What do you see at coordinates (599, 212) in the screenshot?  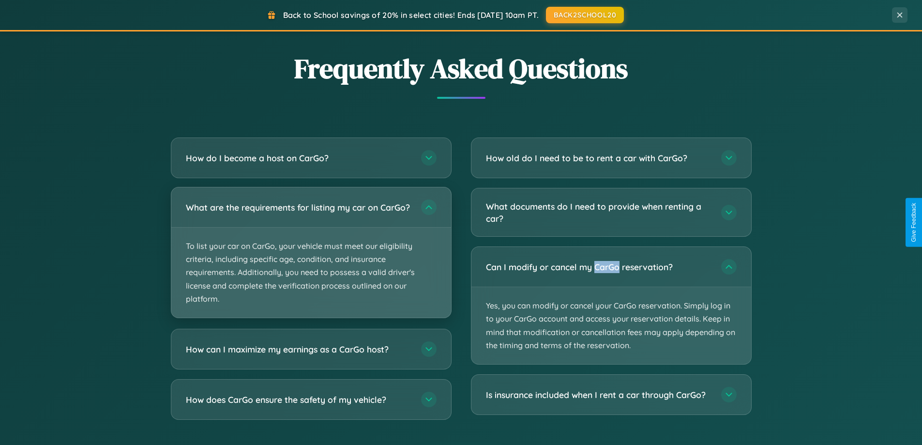 I see `h3: What documents do I need to provide when renting a car?` at bounding box center [599, 212].